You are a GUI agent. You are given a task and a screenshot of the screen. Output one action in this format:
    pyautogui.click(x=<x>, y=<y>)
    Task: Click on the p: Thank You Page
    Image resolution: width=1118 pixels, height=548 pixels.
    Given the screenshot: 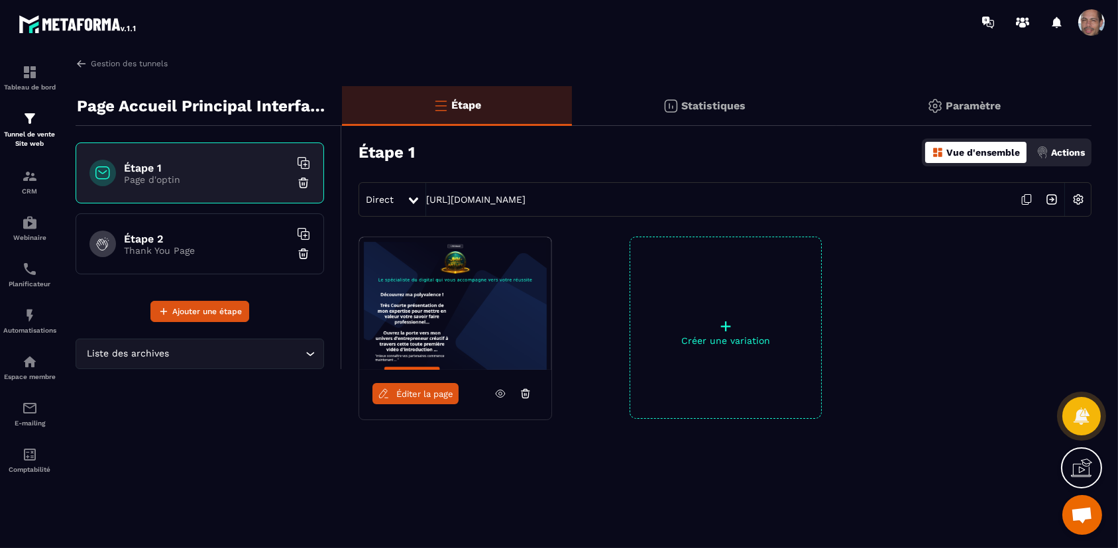 What is the action you would take?
    pyautogui.click(x=207, y=250)
    